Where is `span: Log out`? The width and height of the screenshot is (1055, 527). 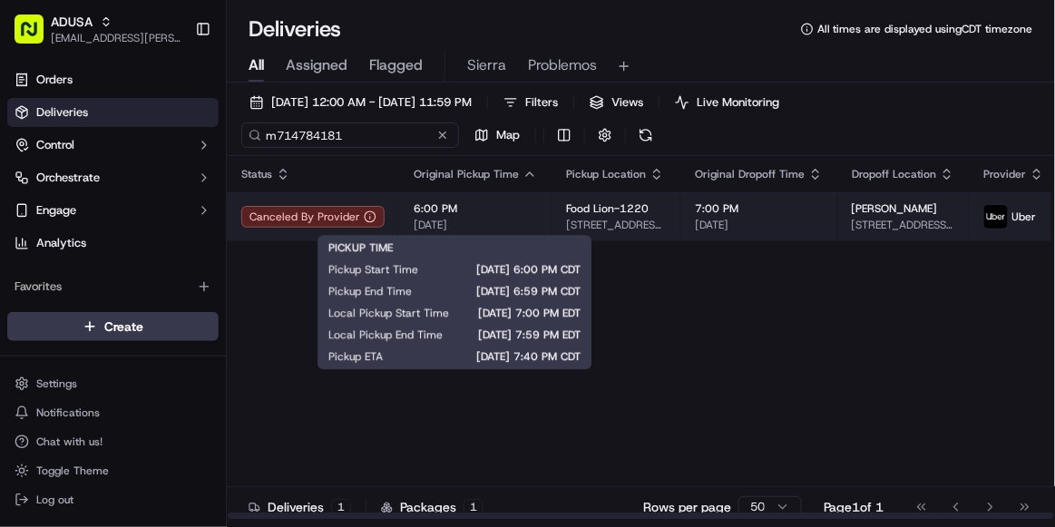 span: Log out is located at coordinates (54, 500).